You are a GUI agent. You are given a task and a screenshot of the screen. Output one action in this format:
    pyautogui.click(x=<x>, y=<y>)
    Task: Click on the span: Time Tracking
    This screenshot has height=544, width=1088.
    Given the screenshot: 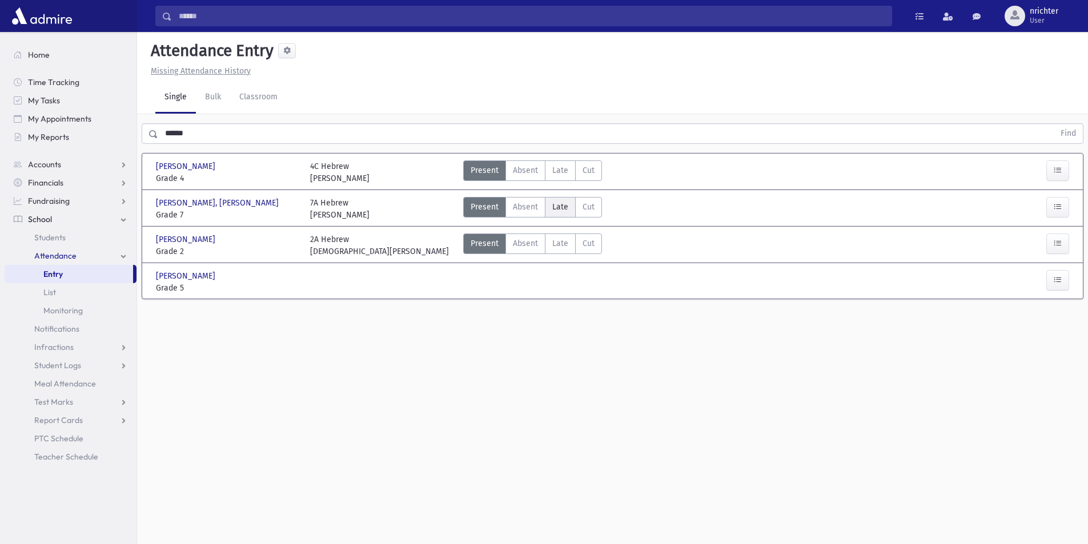 What is the action you would take?
    pyautogui.click(x=54, y=82)
    